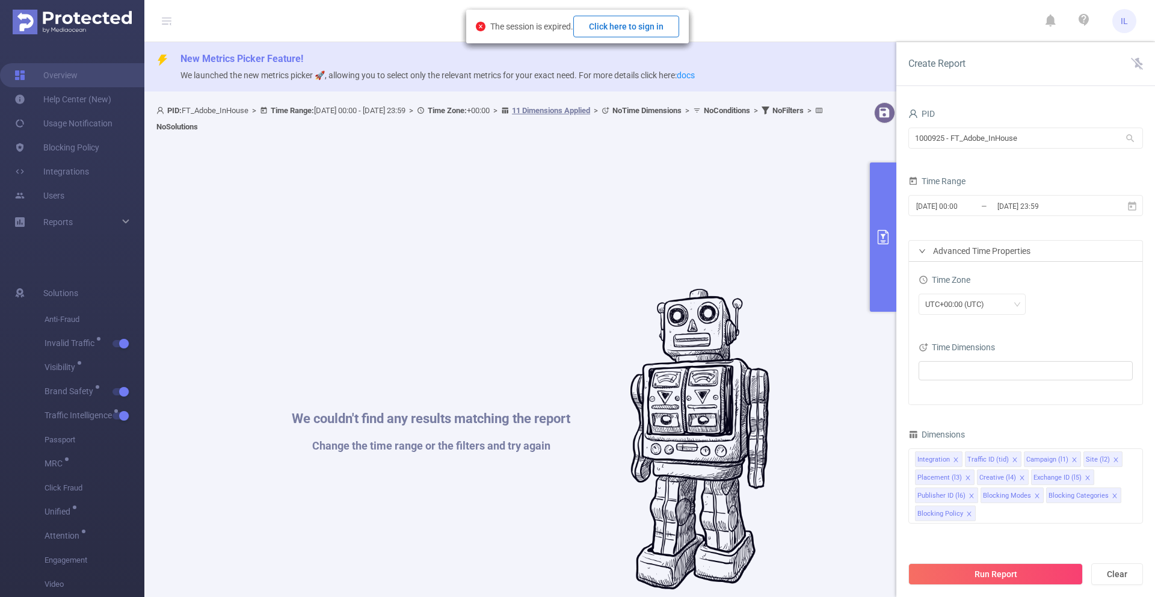 The height and width of the screenshot is (597, 1155). What do you see at coordinates (1084, 495) in the screenshot?
I see `li: Blocking Categories` at bounding box center [1084, 495].